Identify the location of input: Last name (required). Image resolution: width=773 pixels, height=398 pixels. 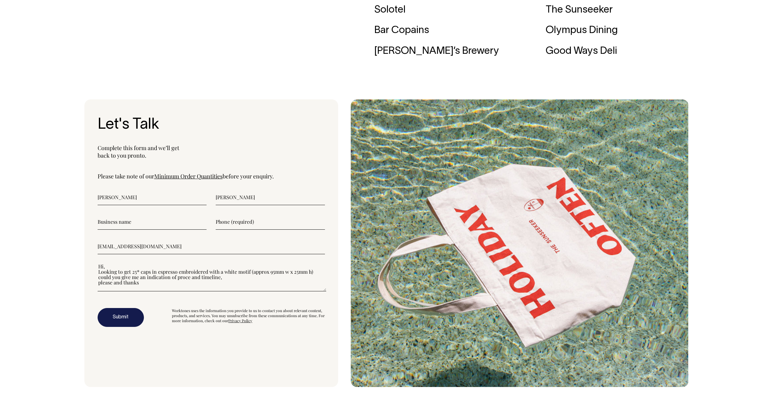
(270, 197).